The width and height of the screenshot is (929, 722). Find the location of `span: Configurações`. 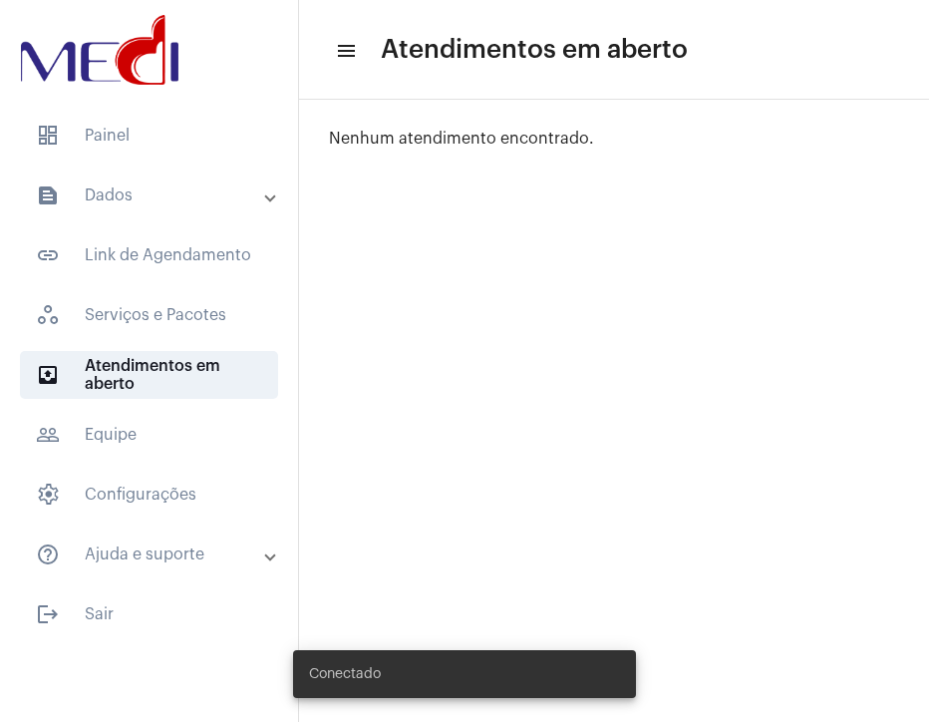

span: Configurações is located at coordinates (149, 495).